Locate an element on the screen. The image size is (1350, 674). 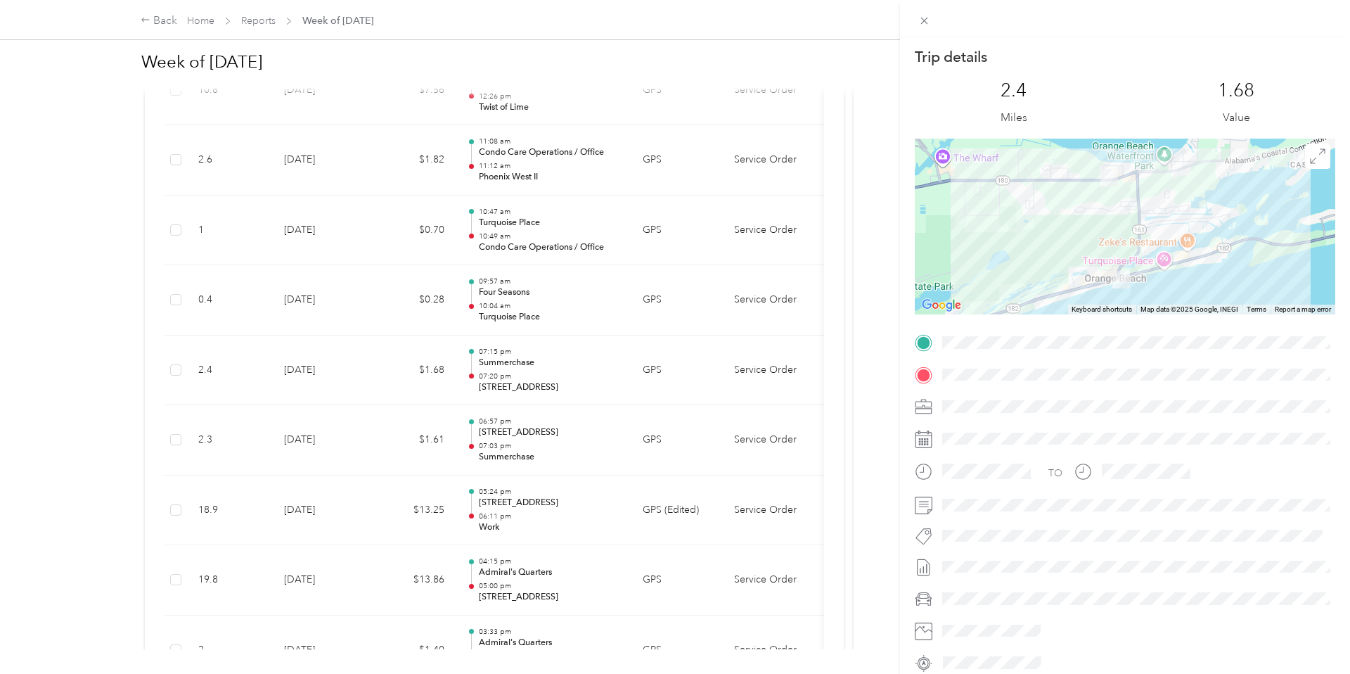
a: Open this area in Google Maps (opens a new window) is located at coordinates (941, 305).